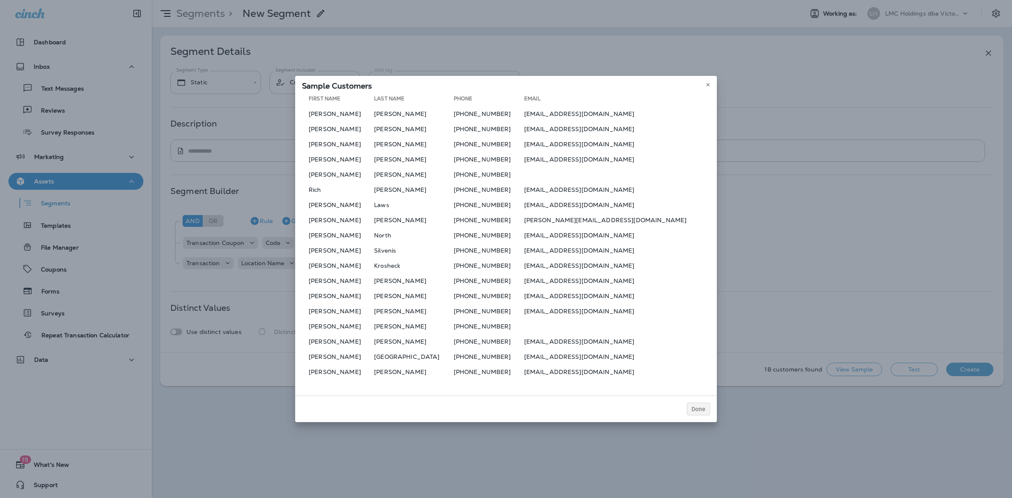 The width and height of the screenshot is (1012, 498). I want to click on td: Krosheck, so click(414, 266).